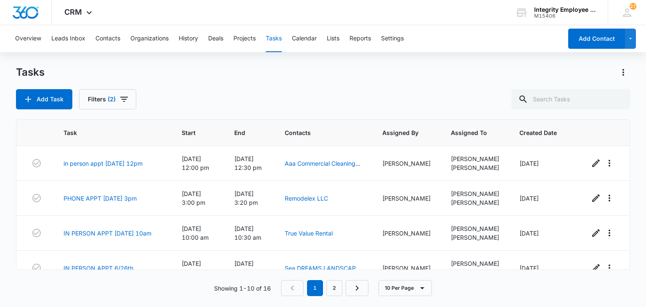 This screenshot has height=307, width=646. Describe the element at coordinates (538, 133) in the screenshot. I see `span: Created Date` at that location.